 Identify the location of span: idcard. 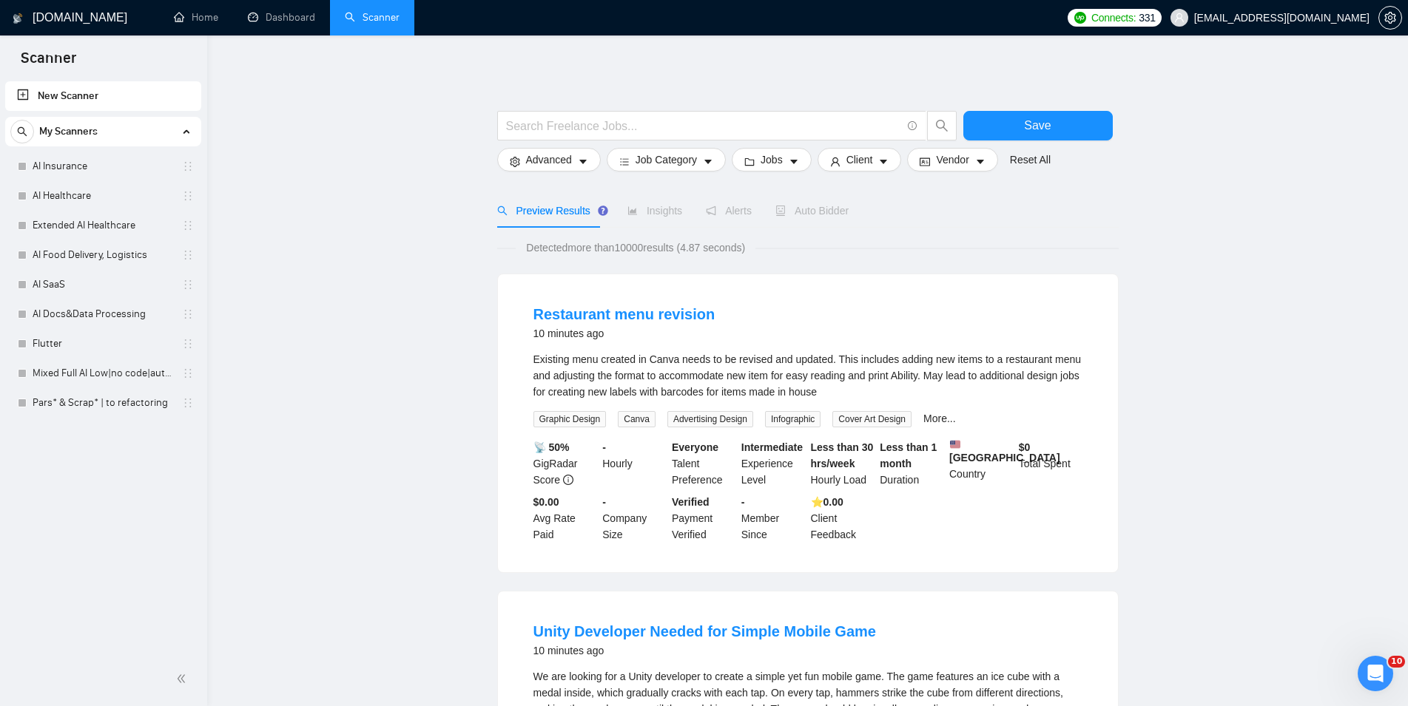
(925, 161).